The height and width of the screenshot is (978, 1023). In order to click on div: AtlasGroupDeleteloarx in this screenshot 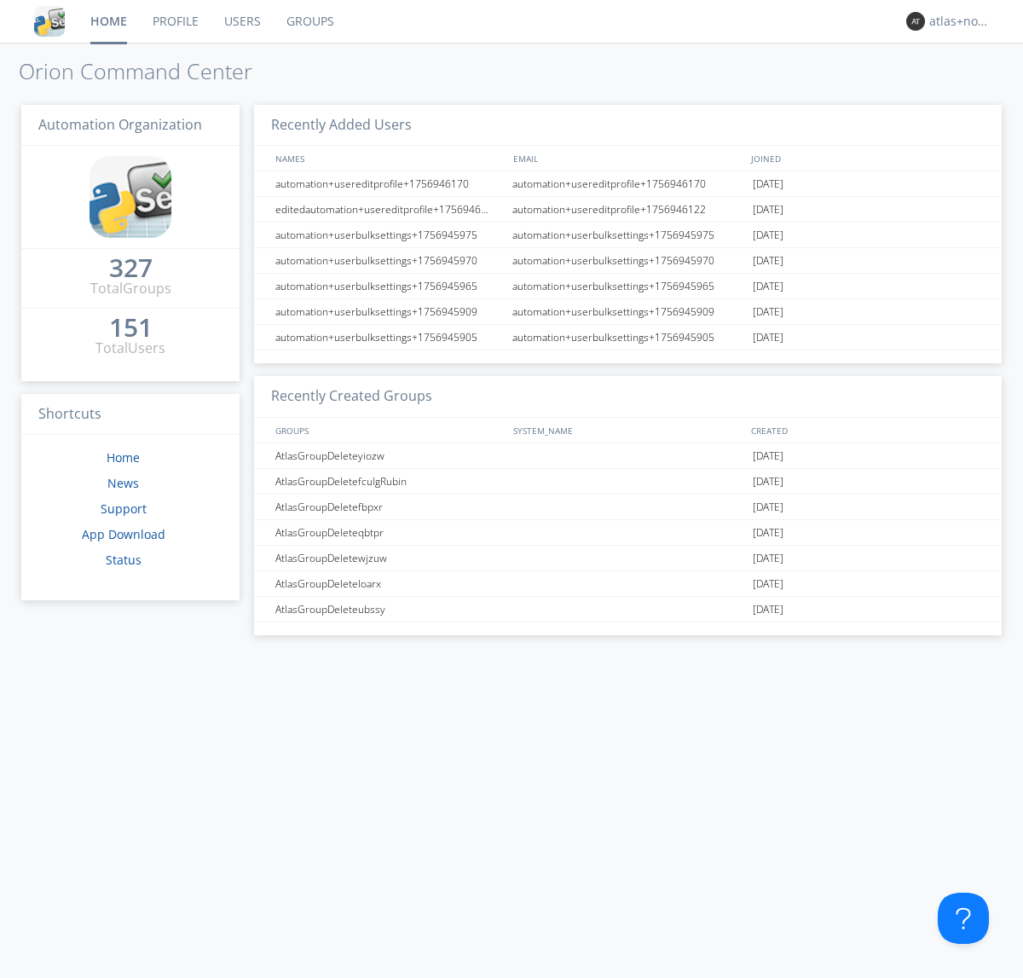, I will do `click(389, 583)`.